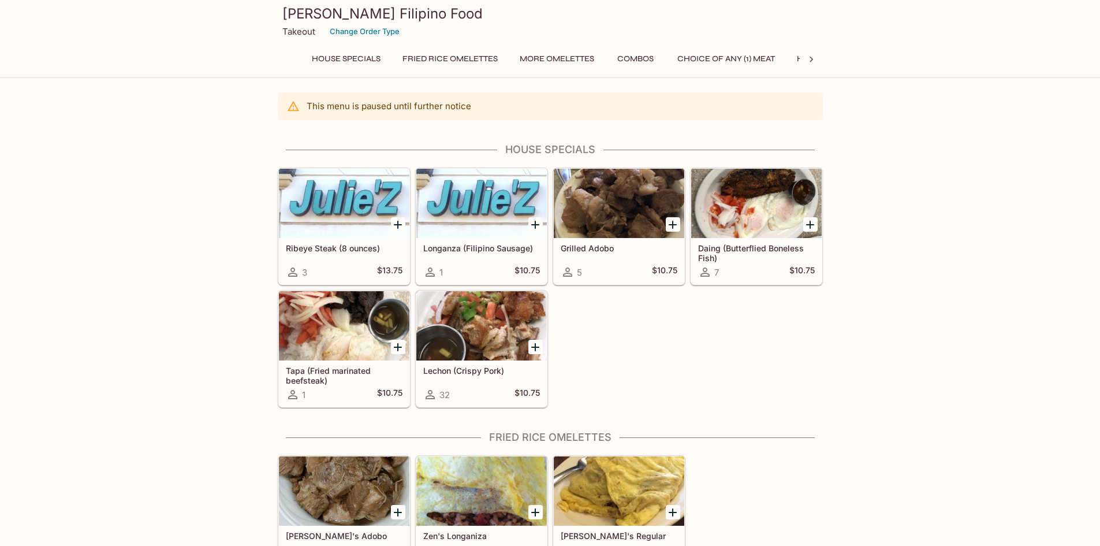  I want to click on span: 5, so click(579, 272).